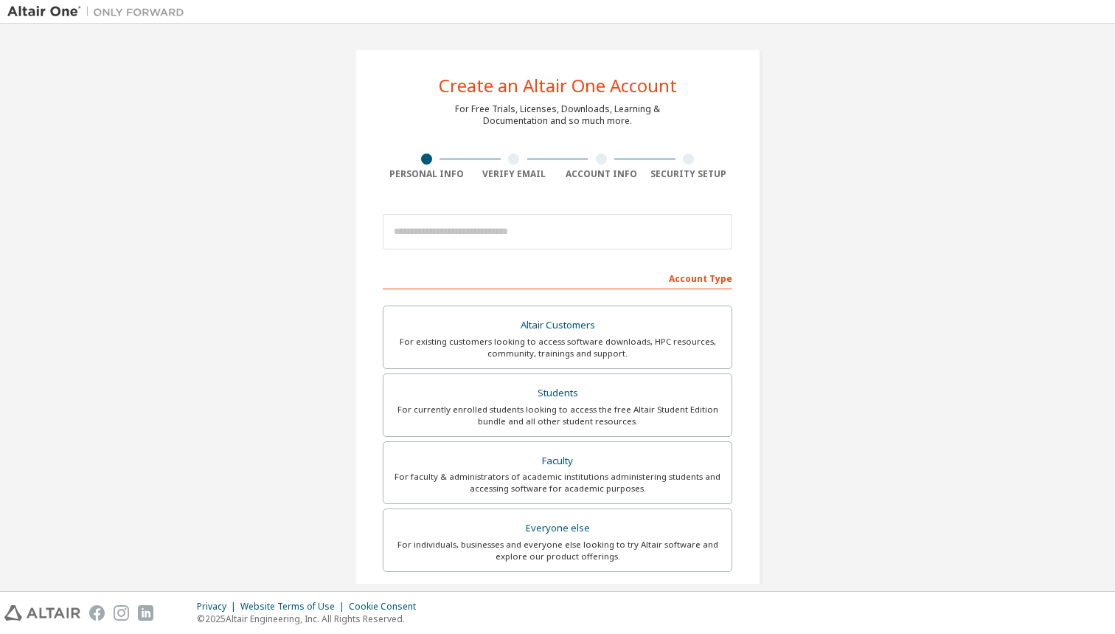 The width and height of the screenshot is (1115, 634). What do you see at coordinates (558, 393) in the screenshot?
I see `div: Students` at bounding box center [558, 393].